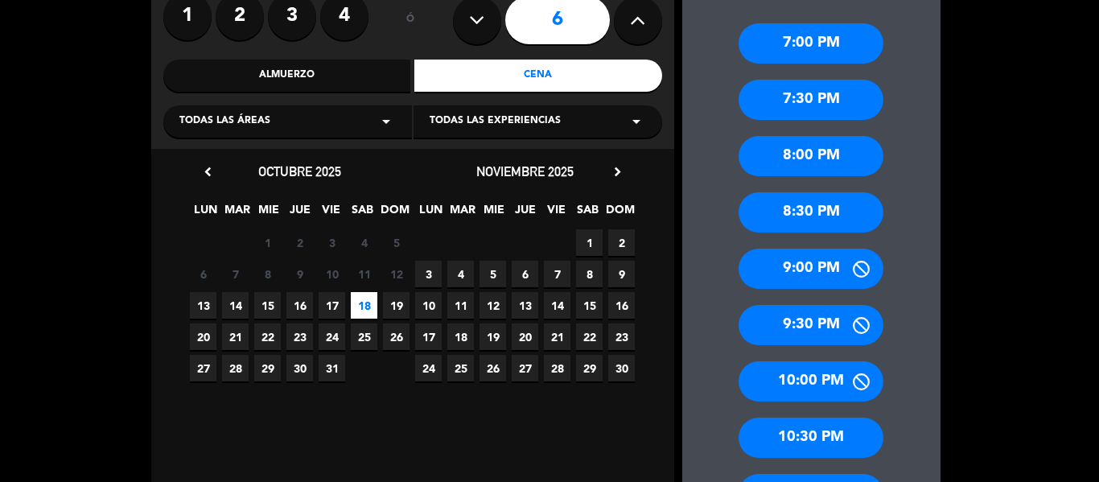 This screenshot has height=482, width=1099. I want to click on span: 31, so click(331, 368).